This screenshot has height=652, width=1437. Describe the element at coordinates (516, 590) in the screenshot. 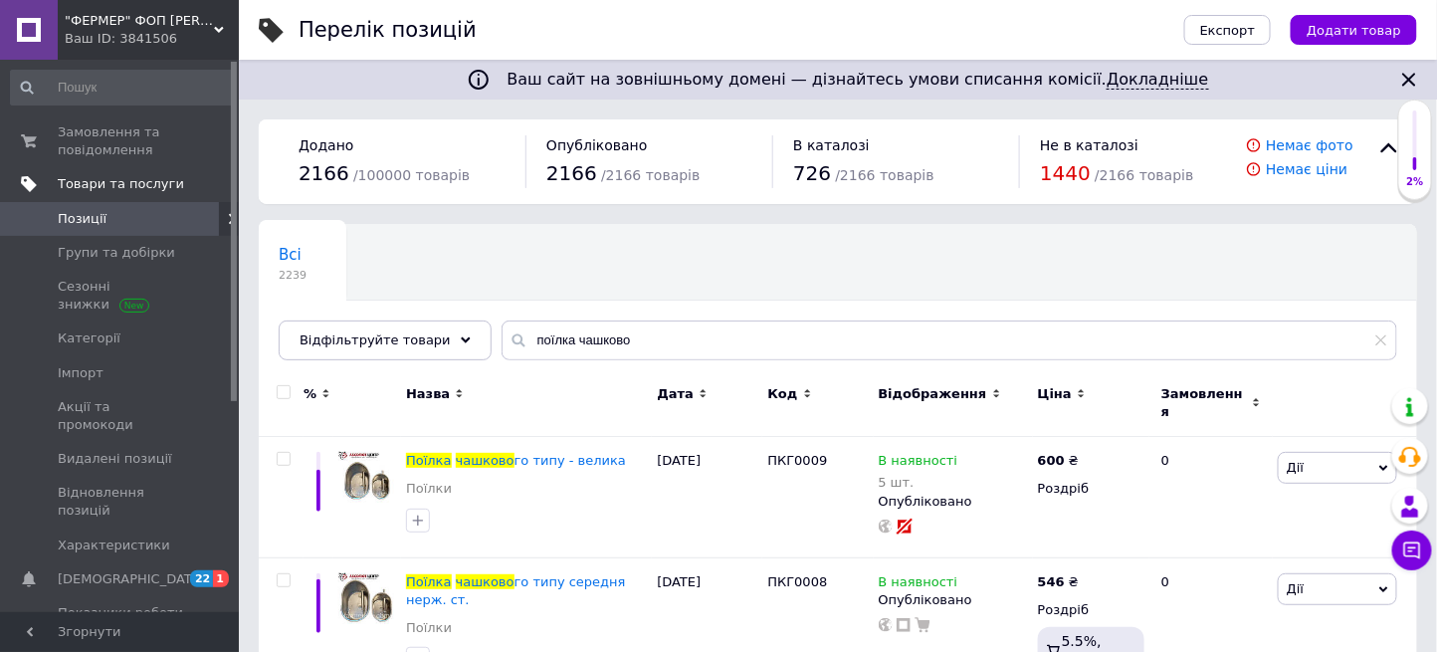

I see `a: Поїлкачашкового типу середня нерж. ст.` at that location.